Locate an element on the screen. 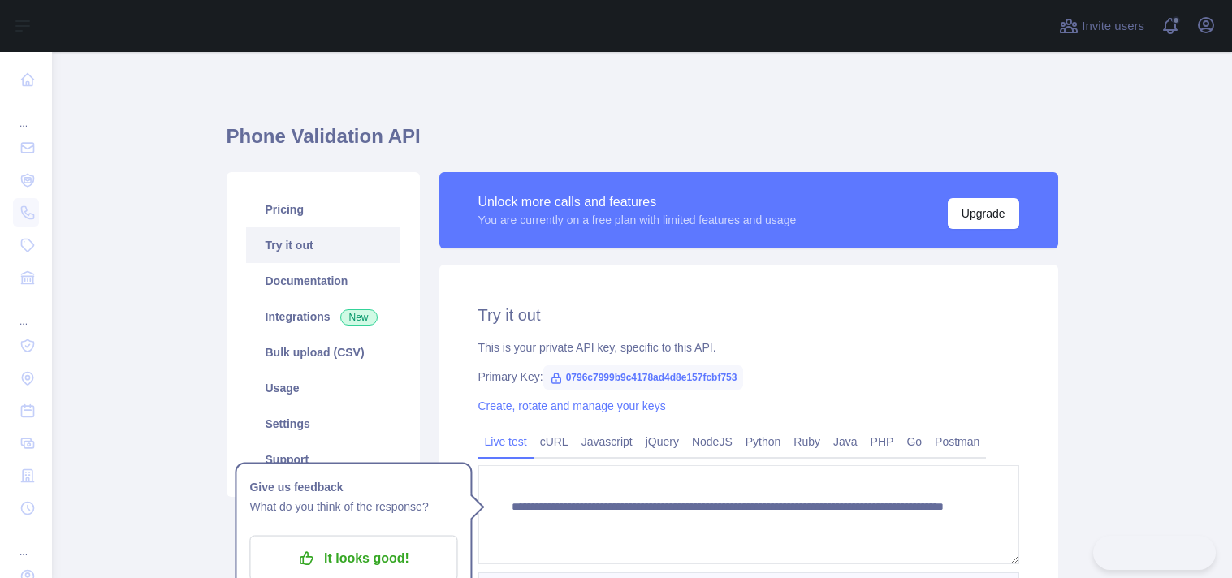 The height and width of the screenshot is (578, 1232). div: Primary Key: is located at coordinates (749, 377).